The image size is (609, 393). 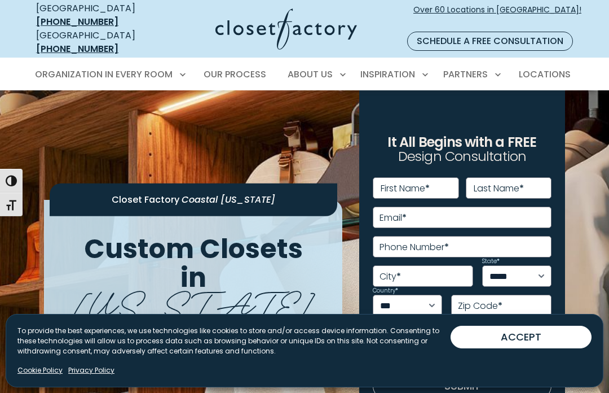 I want to click on img: Closet Factory Logo, so click(x=286, y=29).